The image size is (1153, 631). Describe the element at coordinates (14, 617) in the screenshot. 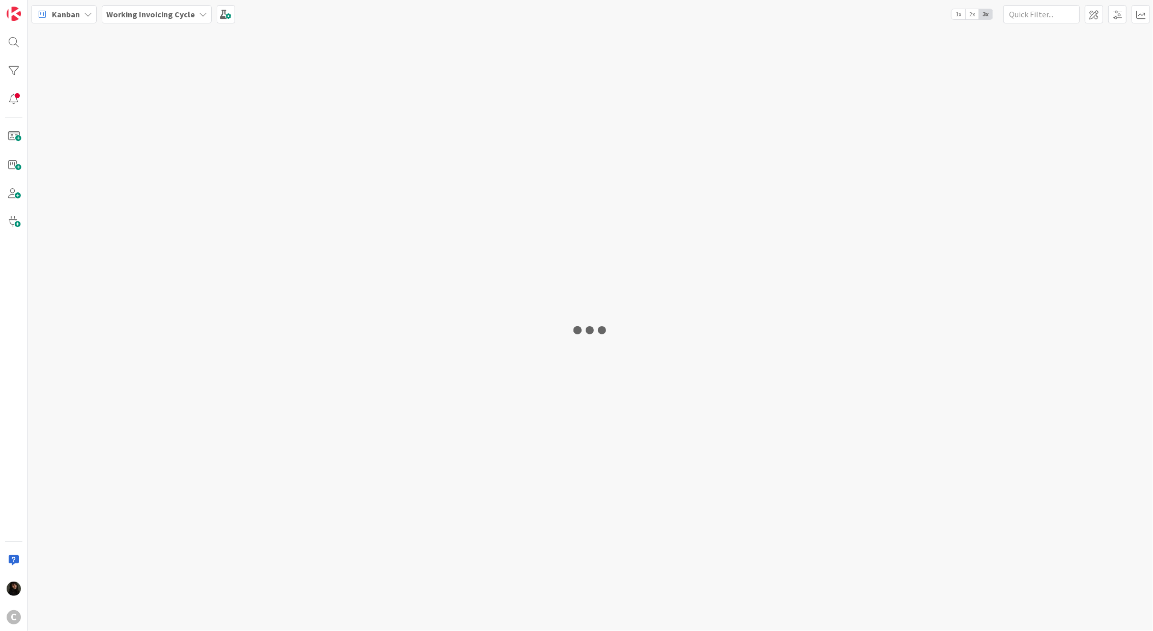

I see `div: C` at that location.